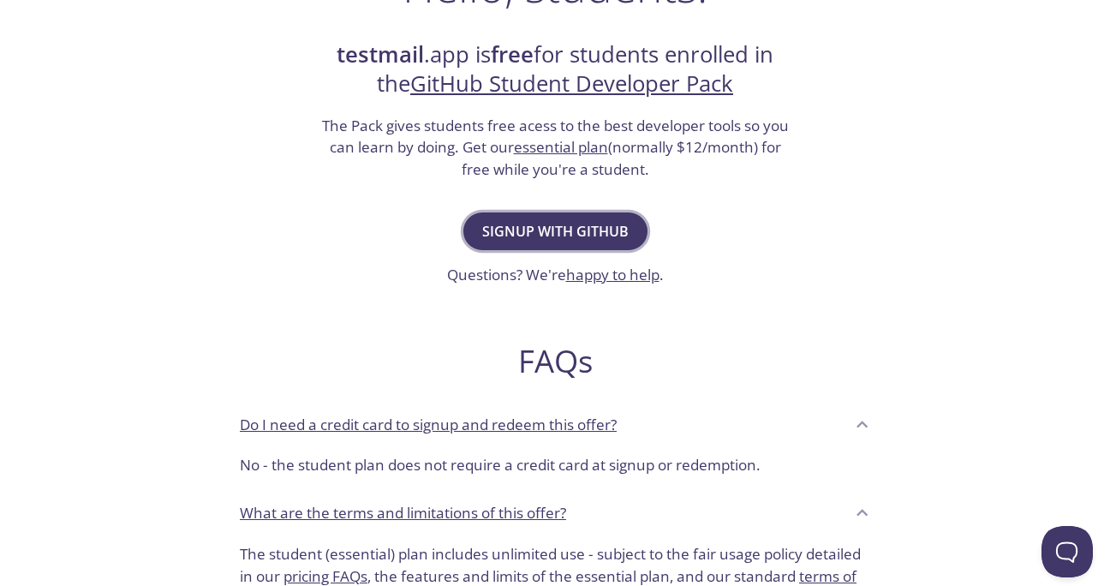  What do you see at coordinates (561, 146) in the screenshot?
I see `a: essential plan` at bounding box center [561, 146].